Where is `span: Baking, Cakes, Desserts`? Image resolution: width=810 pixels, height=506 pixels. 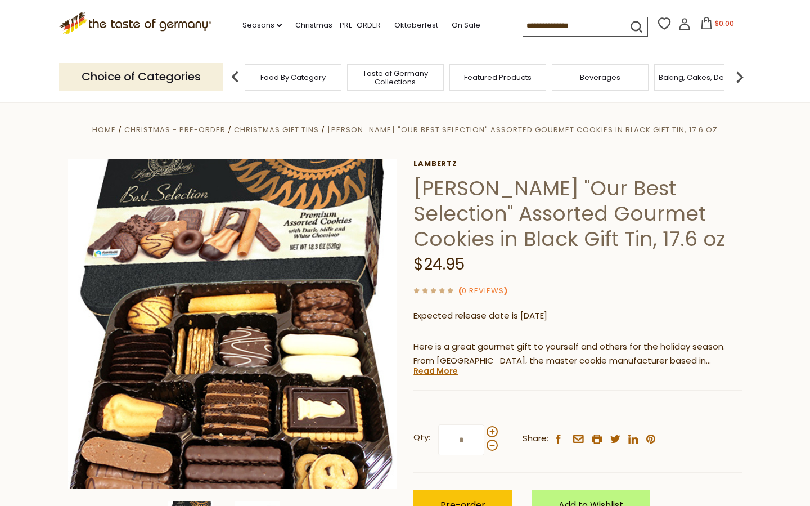
span: Baking, Cakes, Desserts is located at coordinates (702, 77).